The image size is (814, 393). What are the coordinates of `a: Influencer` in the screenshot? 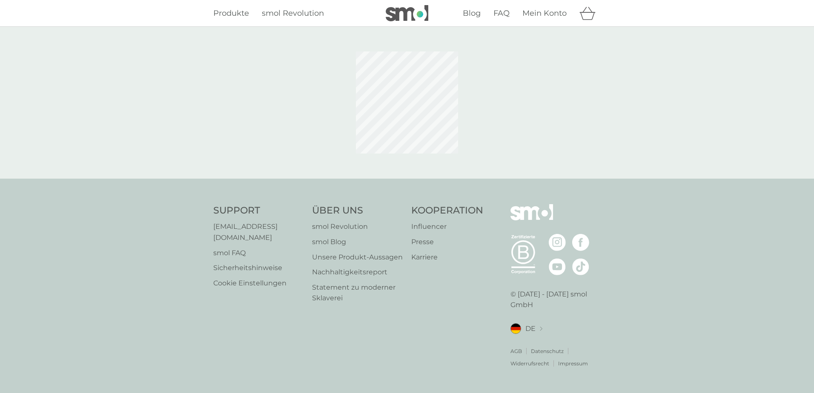 It's located at (447, 227).